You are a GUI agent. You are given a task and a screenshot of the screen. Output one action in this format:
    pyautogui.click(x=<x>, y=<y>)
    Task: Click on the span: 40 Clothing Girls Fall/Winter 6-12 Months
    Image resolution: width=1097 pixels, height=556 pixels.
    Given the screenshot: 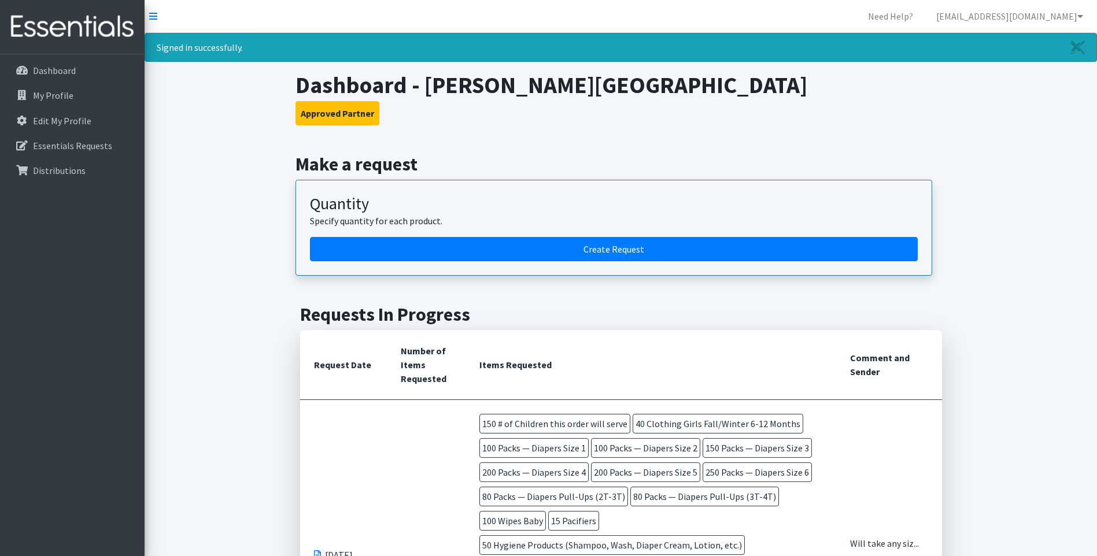 What is the action you would take?
    pyautogui.click(x=717, y=424)
    